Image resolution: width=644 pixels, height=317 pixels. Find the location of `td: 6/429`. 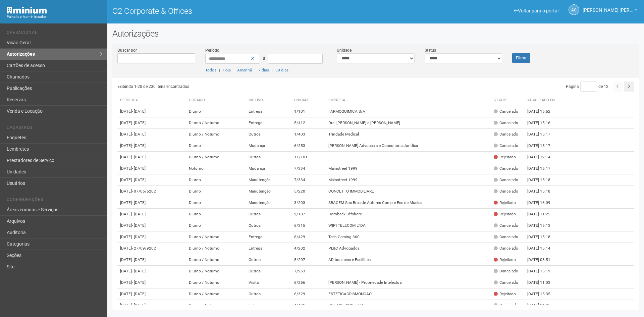

td: 6/429 is located at coordinates (308, 237).